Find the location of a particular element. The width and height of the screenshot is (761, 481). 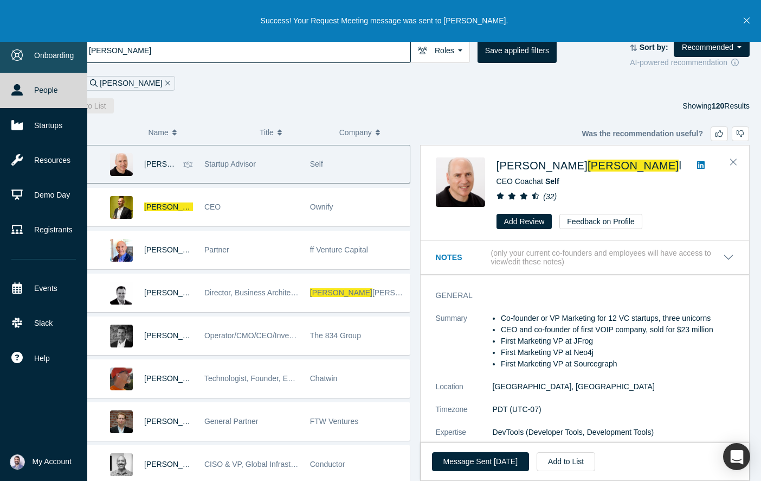

span: Conductor is located at coordinates (328, 464).